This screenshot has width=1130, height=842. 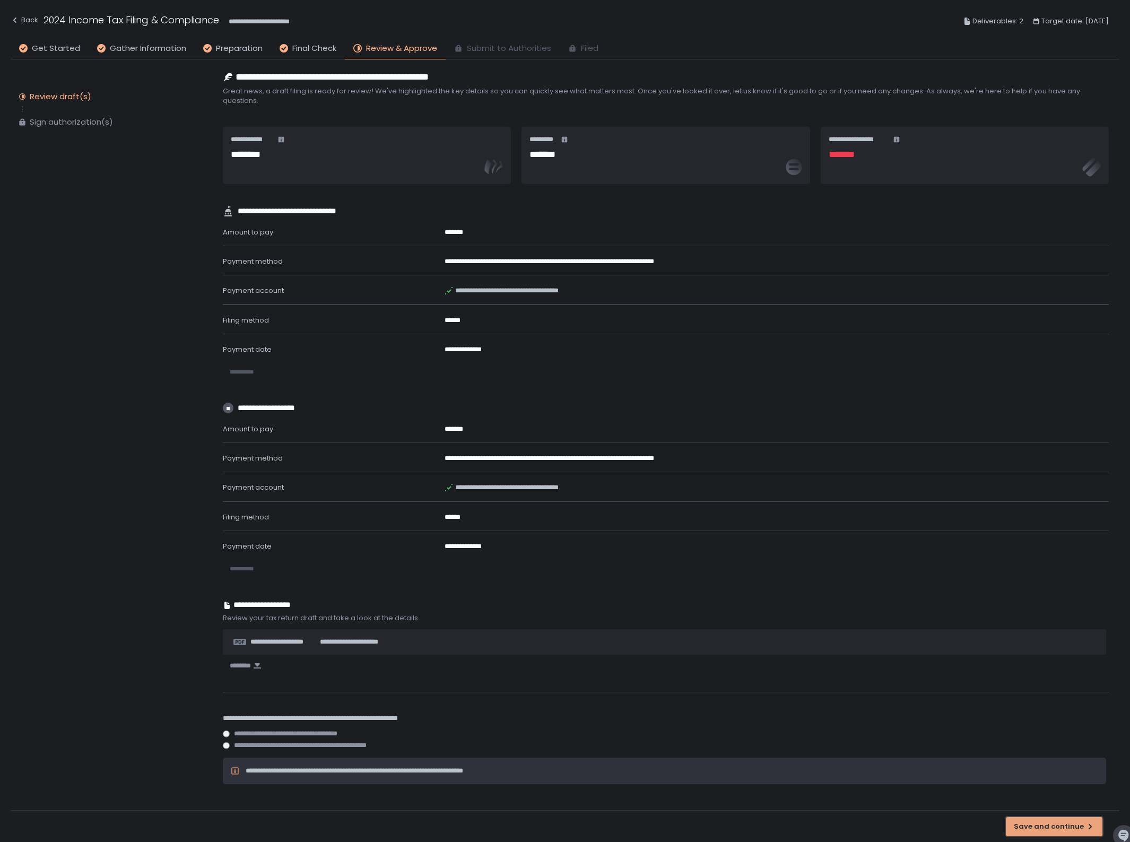 What do you see at coordinates (314, 48) in the screenshot?
I see `span: Final Check` at bounding box center [314, 48].